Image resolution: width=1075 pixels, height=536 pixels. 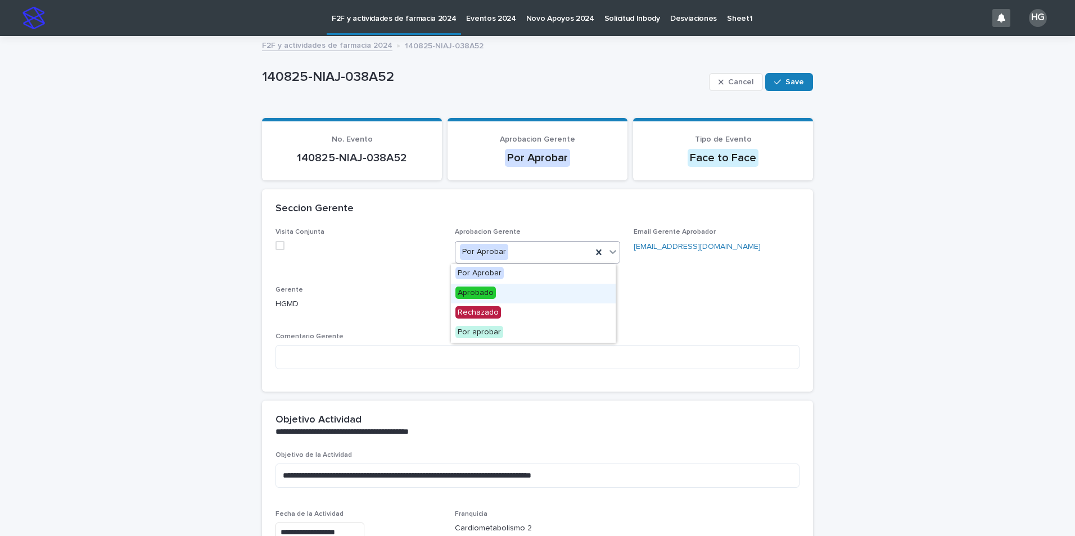 I want to click on div: Aprobado, so click(x=533, y=294).